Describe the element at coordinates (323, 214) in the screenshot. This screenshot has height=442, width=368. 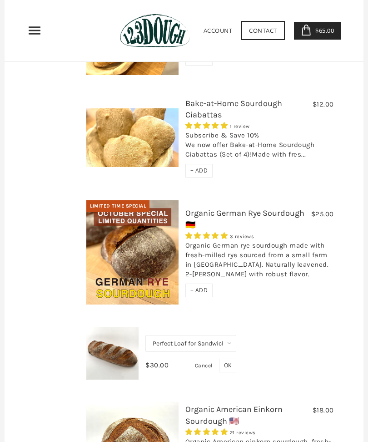
I see `span: $25.00` at that location.